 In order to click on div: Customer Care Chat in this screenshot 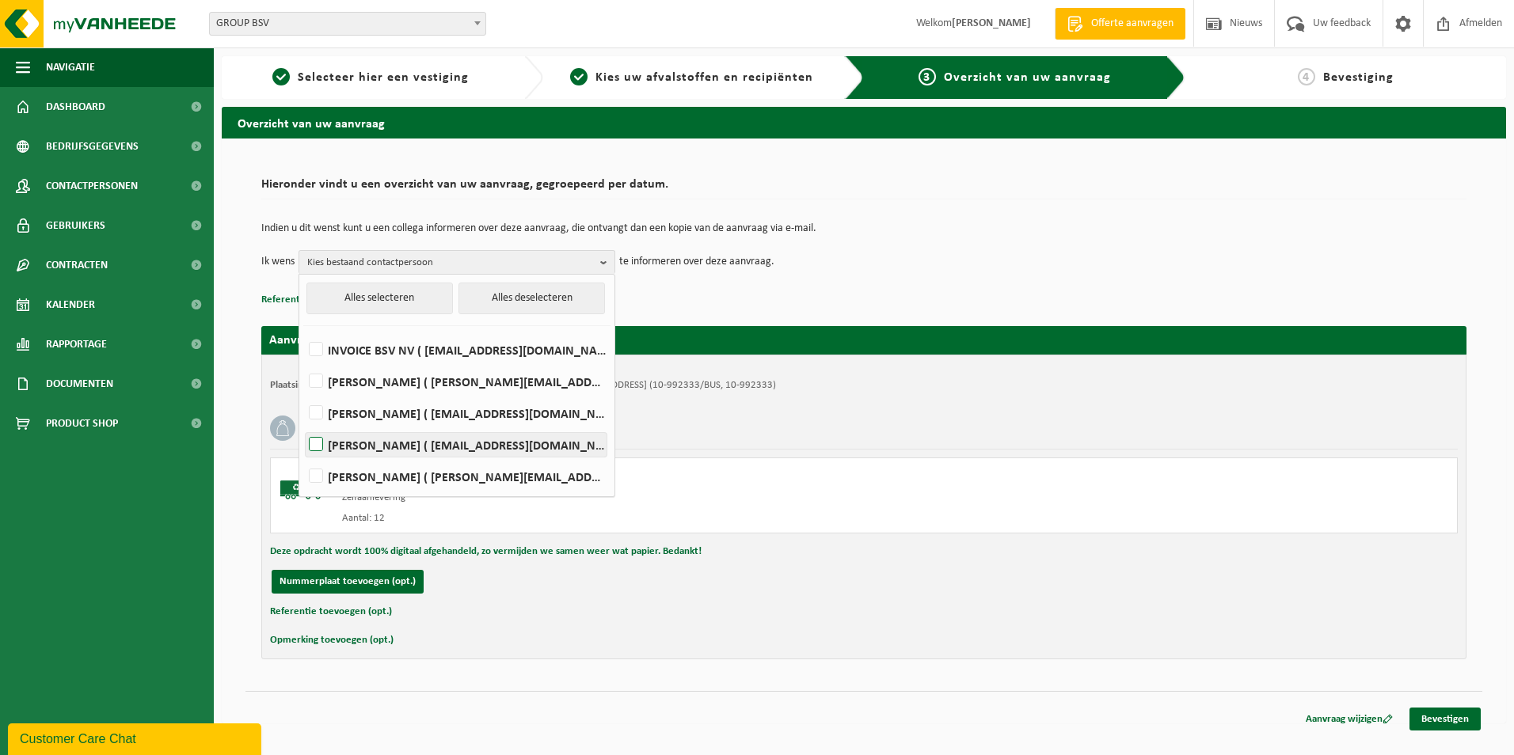, I will do `click(127, 19)`.